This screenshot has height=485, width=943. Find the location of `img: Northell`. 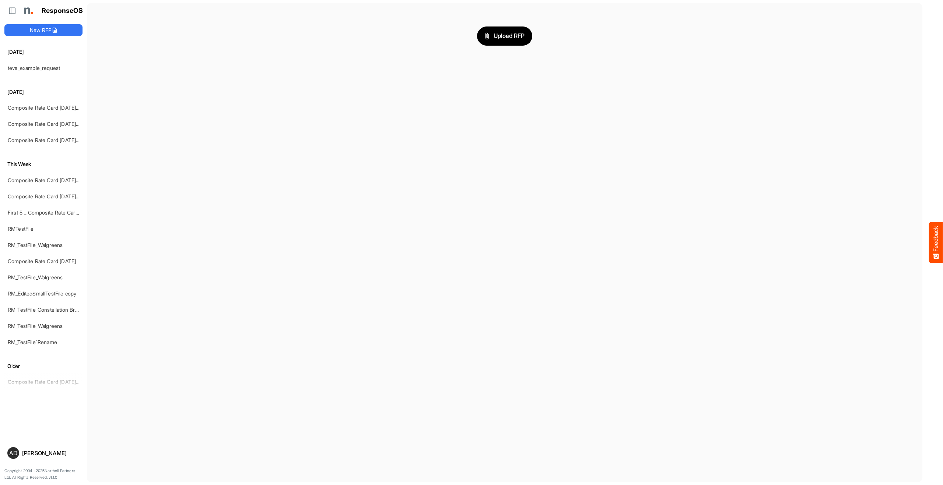

img: Northell is located at coordinates (28, 11).